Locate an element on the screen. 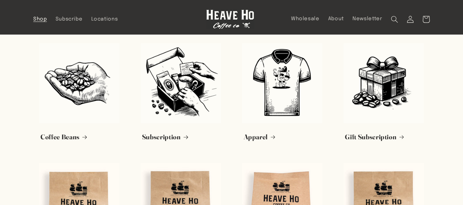  a: Newsletter is located at coordinates (367, 19).